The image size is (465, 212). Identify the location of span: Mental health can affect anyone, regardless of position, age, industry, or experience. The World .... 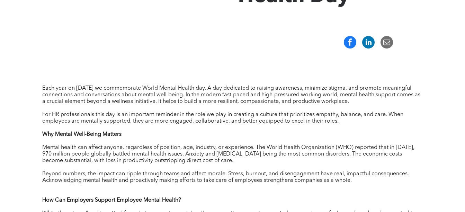
(228, 154).